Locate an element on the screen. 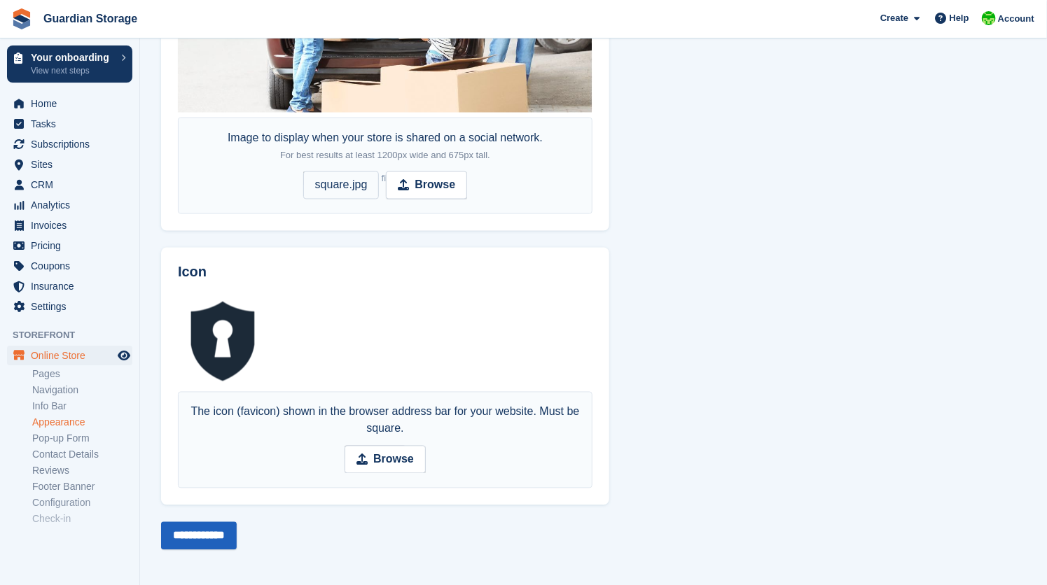 The image size is (1047, 585). a: Check-in is located at coordinates (82, 519).